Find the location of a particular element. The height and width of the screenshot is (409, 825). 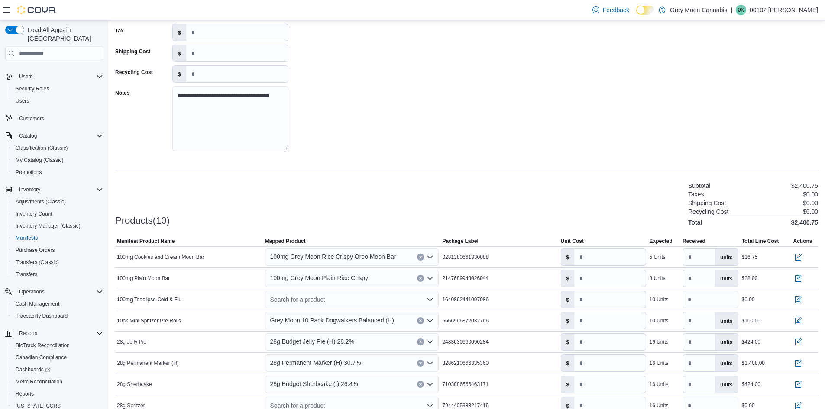

button: Security Roles is located at coordinates (58, 89).